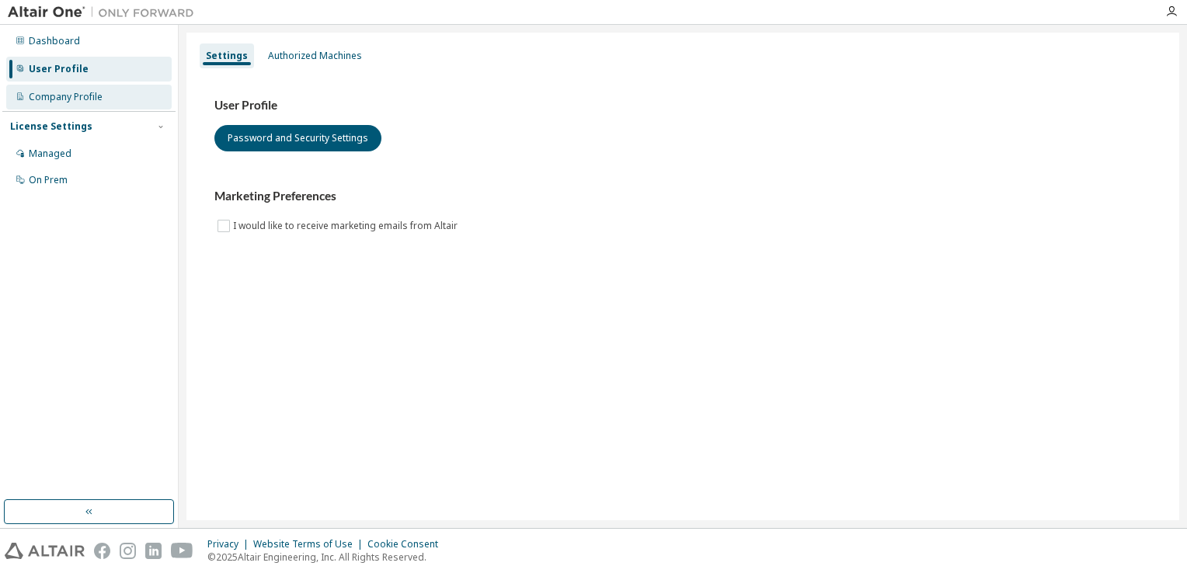  What do you see at coordinates (683, 197) in the screenshot?
I see `h3: Marketing Preferences` at bounding box center [683, 197].